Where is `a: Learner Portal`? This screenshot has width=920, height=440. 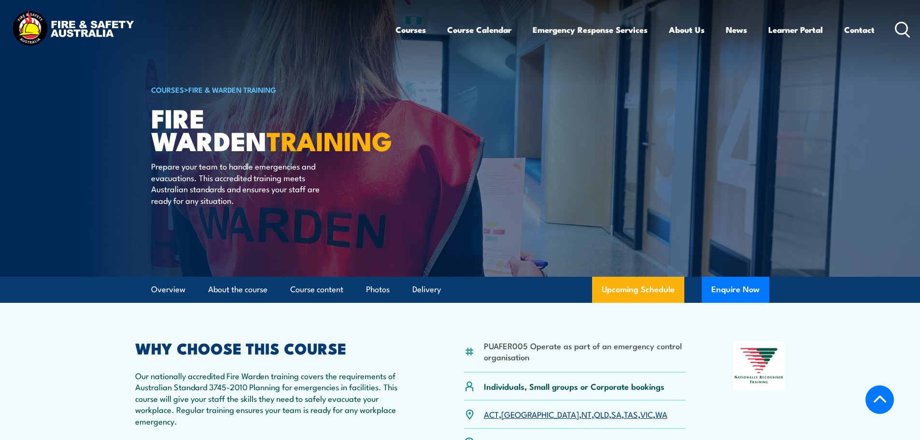
a: Learner Portal is located at coordinates (795, 29).